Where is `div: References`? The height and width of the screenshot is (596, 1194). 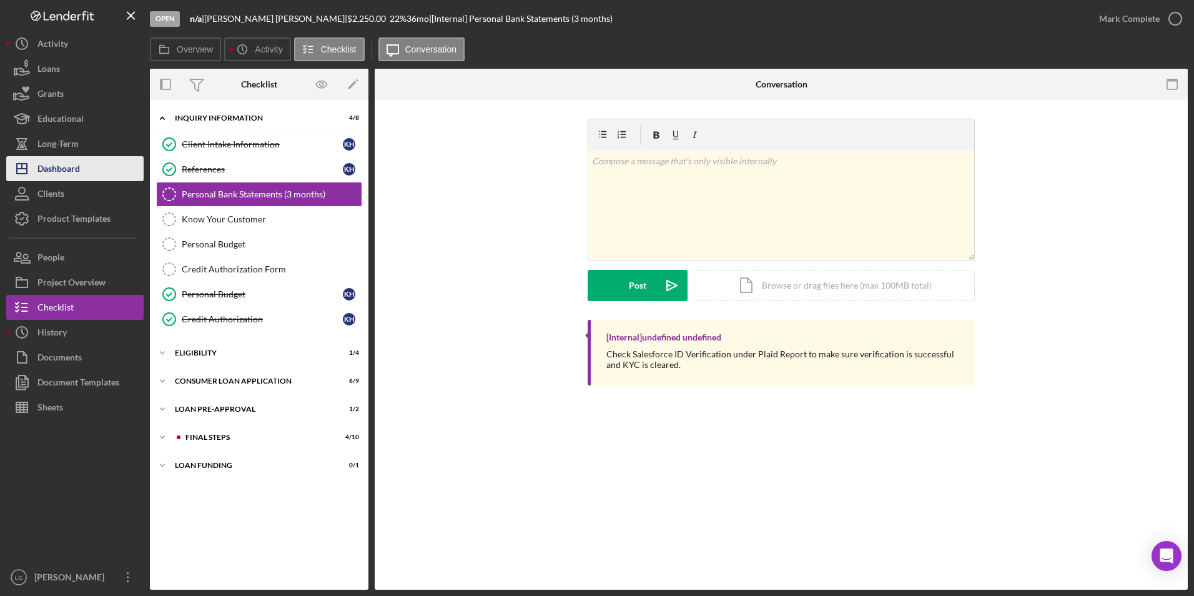
div: References is located at coordinates (262, 169).